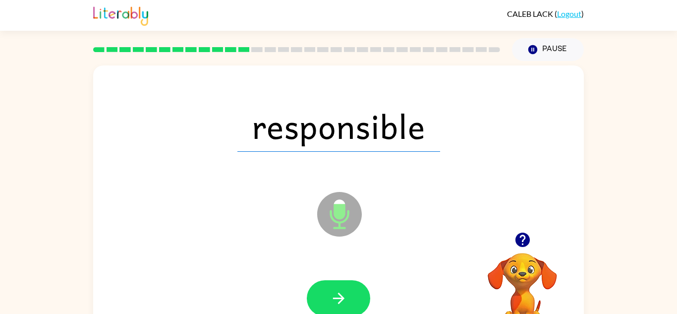  Describe the element at coordinates (569, 13) in the screenshot. I see `a: Logout` at that location.